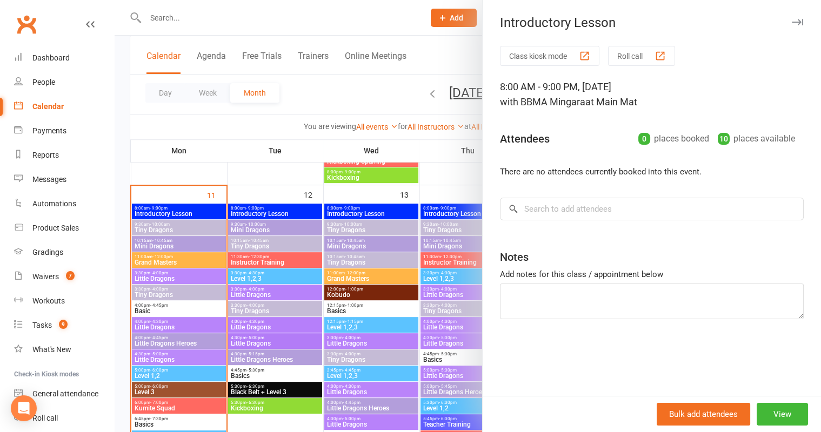 The height and width of the screenshot is (432, 821). What do you see at coordinates (724, 139) in the screenshot?
I see `div: 10` at bounding box center [724, 139].